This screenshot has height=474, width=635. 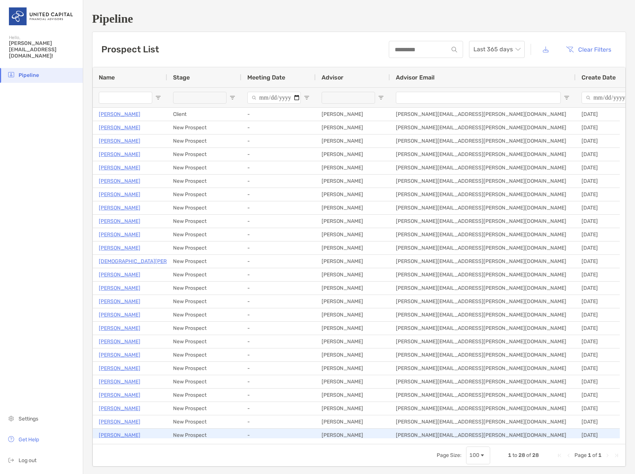 I want to click on div: Next Page, so click(x=608, y=455).